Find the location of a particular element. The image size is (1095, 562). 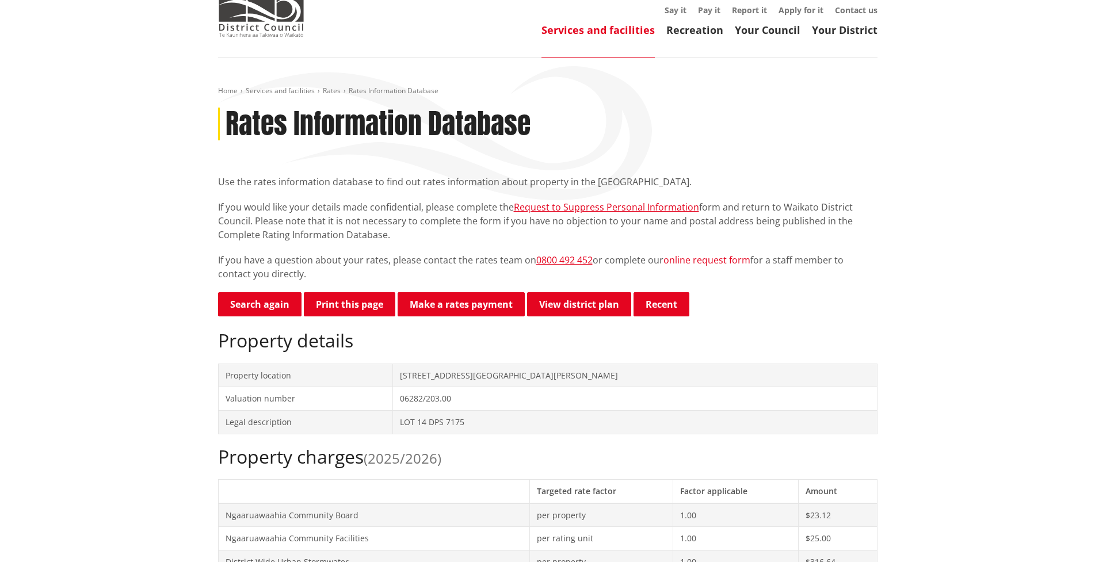

a: Rates is located at coordinates (331, 90).